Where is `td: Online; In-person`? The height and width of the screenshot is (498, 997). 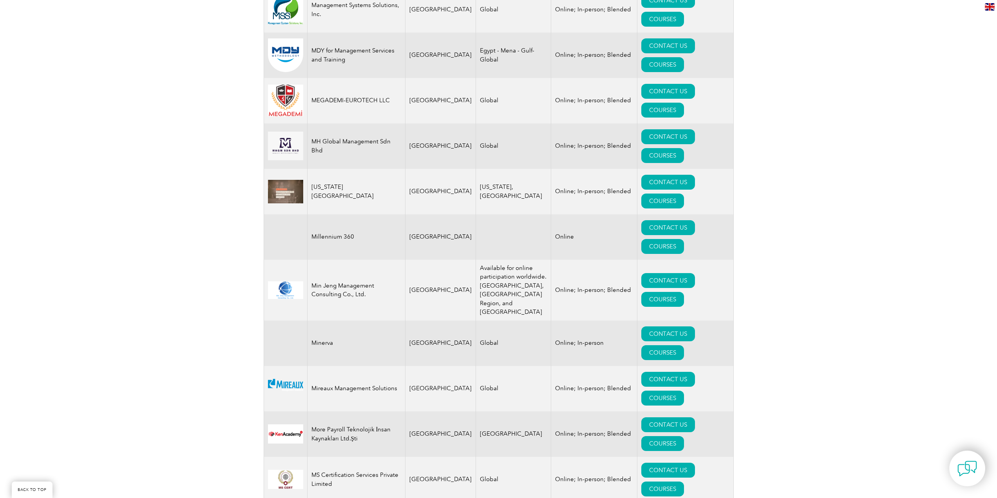 td: Online; In-person is located at coordinates (594, 343).